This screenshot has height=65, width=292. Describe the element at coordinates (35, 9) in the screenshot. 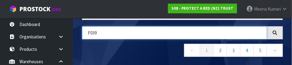

I see `span: ProStock` at that location.